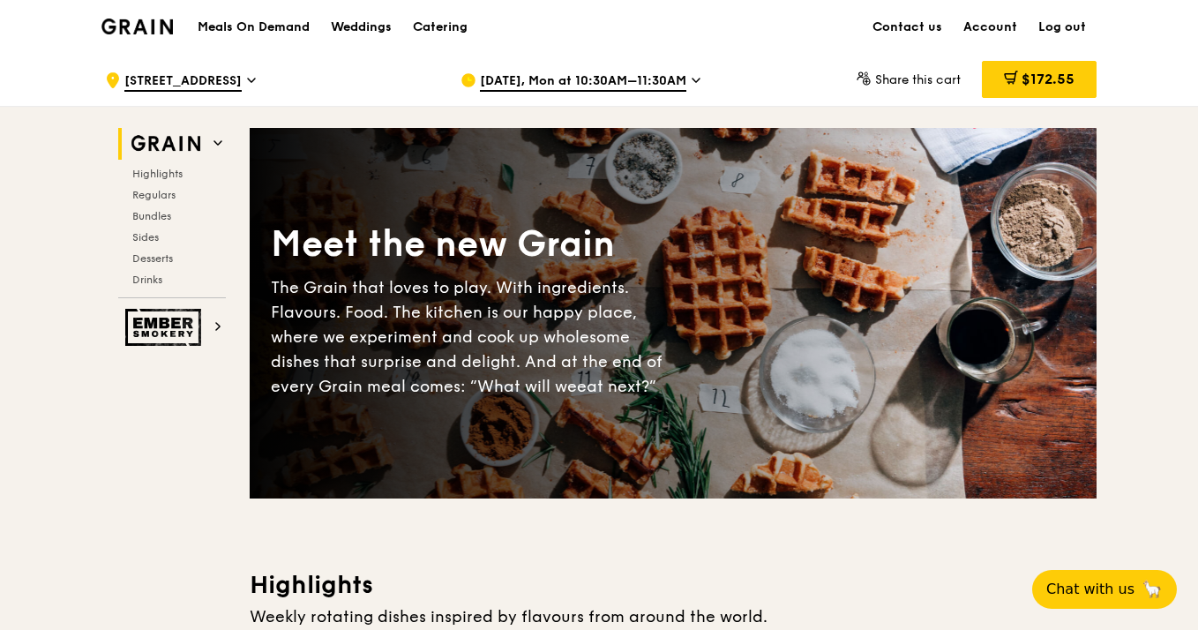 This screenshot has height=630, width=1198. What do you see at coordinates (137, 26) in the screenshot?
I see `img: Grain` at bounding box center [137, 26].